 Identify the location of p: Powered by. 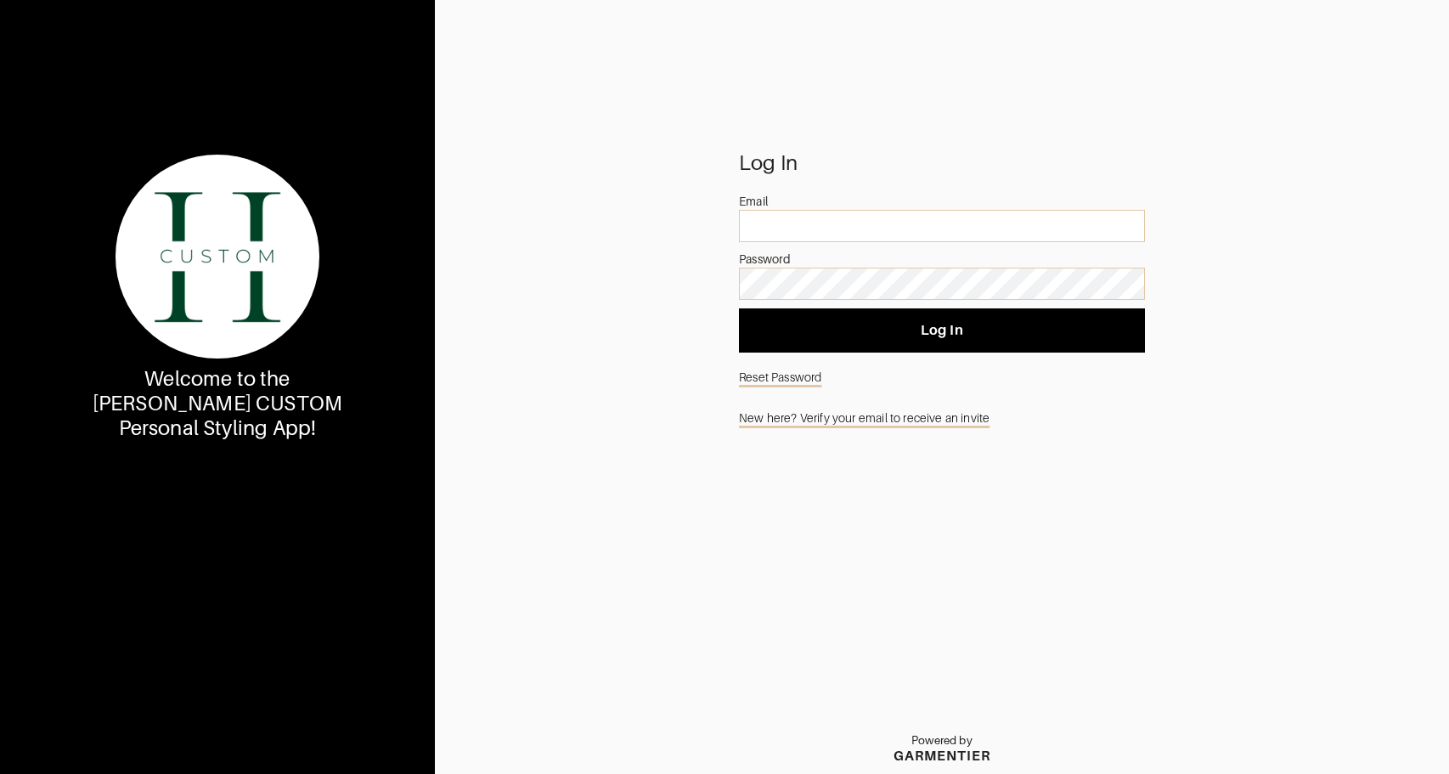
(942, 740).